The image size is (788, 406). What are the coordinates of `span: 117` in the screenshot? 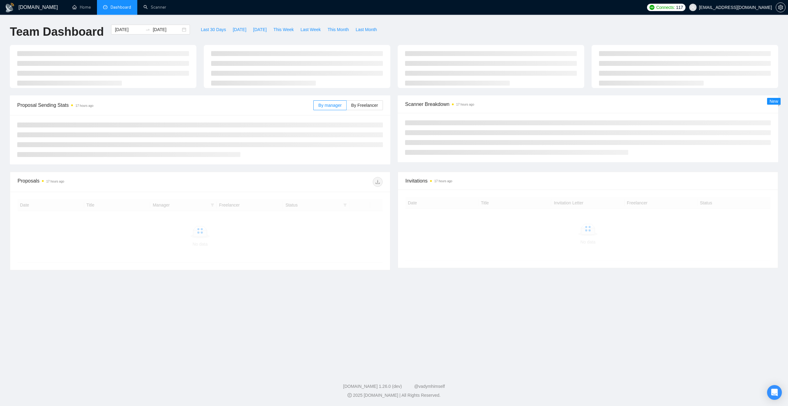 It's located at (679, 7).